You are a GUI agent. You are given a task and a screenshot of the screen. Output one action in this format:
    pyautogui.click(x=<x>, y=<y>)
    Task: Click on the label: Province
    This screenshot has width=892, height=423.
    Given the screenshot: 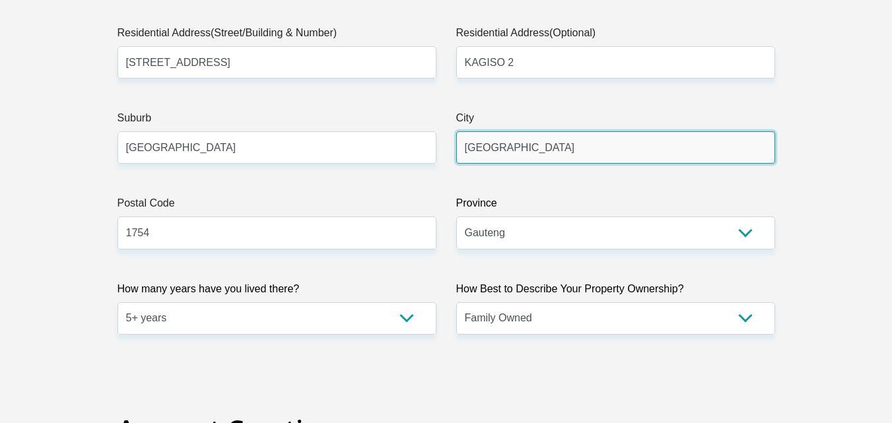 What is the action you would take?
    pyautogui.click(x=615, y=206)
    